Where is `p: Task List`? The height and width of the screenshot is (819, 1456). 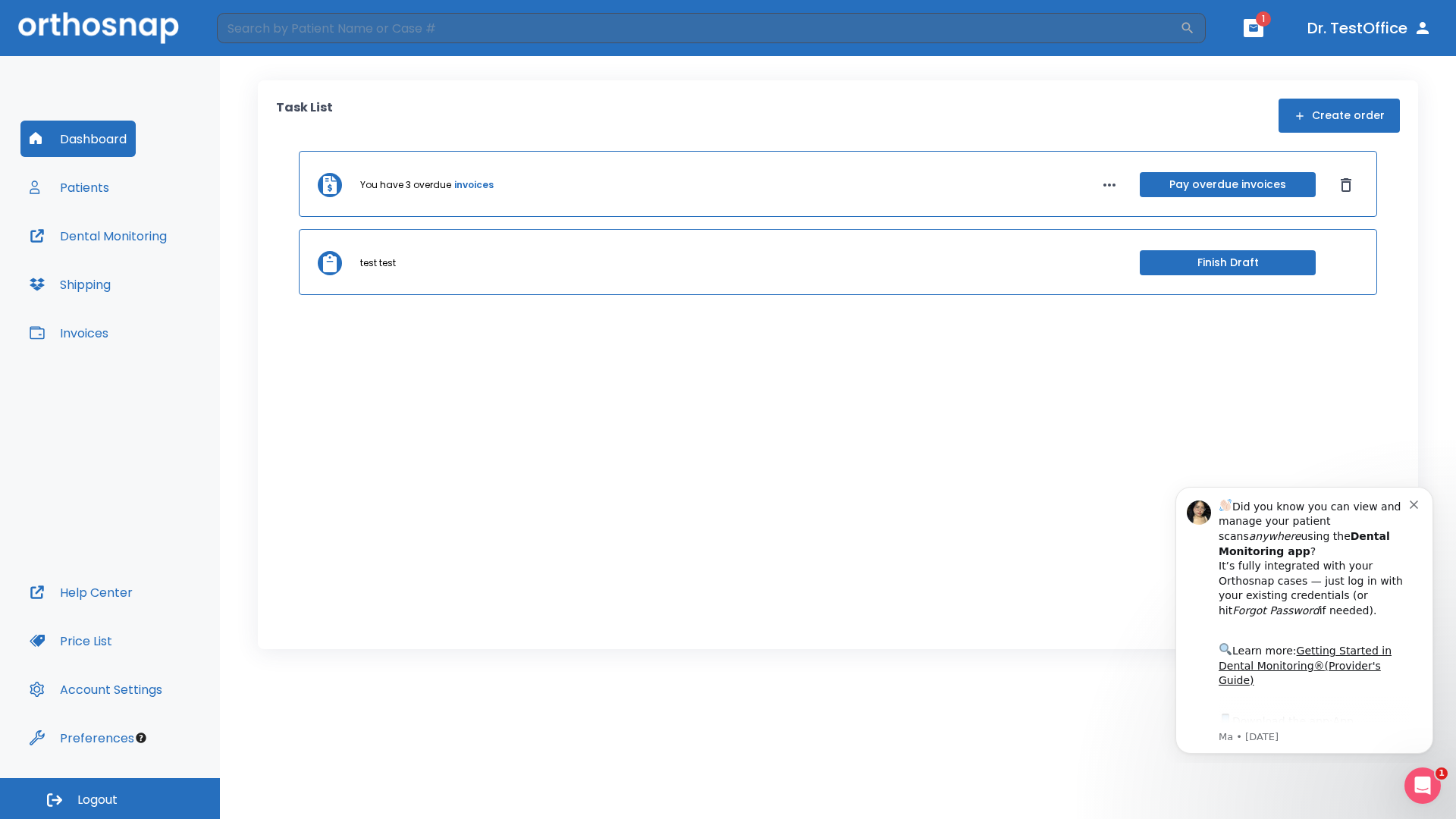 p: Task List is located at coordinates (304, 115).